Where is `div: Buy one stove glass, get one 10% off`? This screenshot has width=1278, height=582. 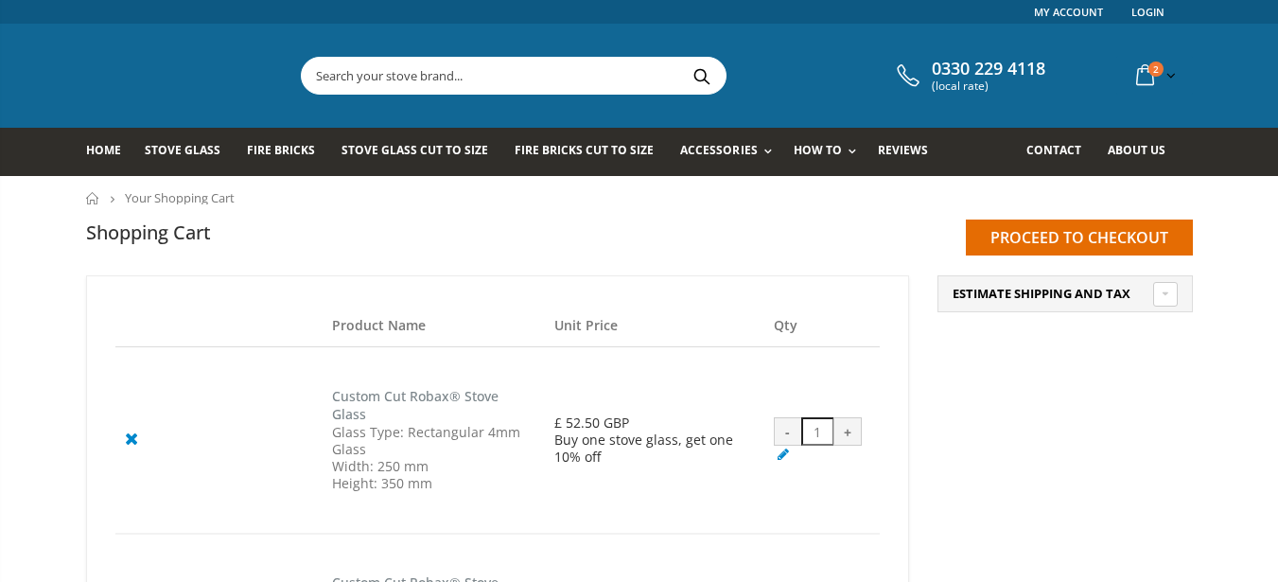
div: Buy one stove glass, get one 10% off is located at coordinates (654, 448).